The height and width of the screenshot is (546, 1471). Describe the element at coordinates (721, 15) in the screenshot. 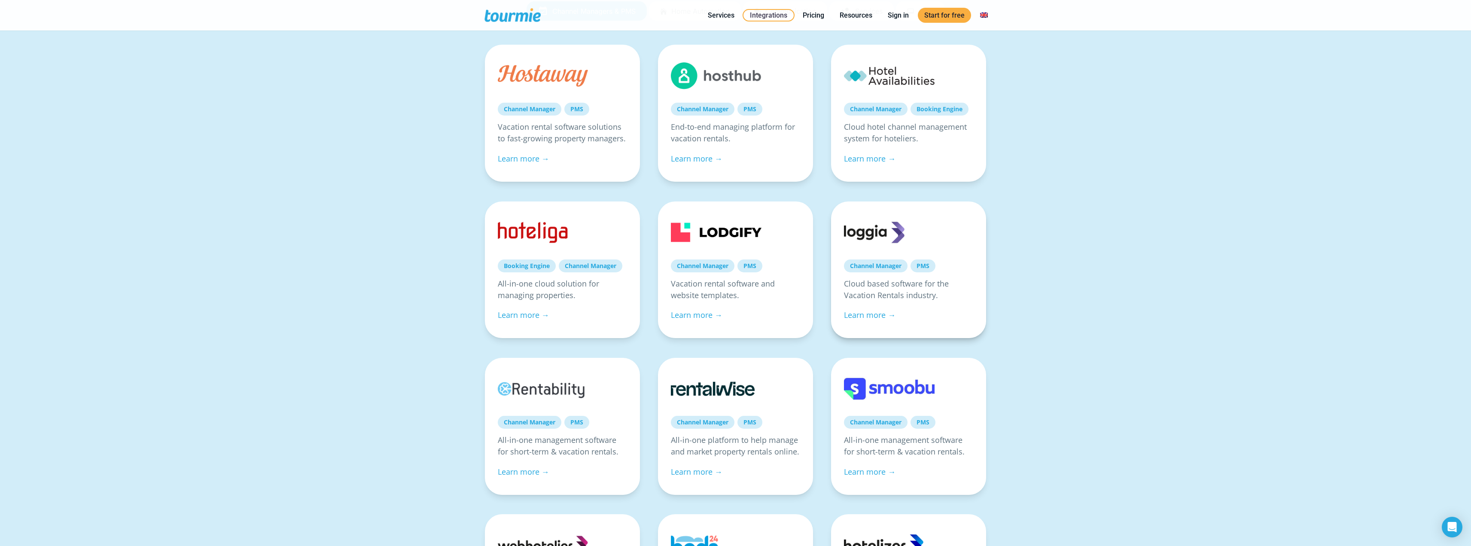

I see `a: Services` at that location.